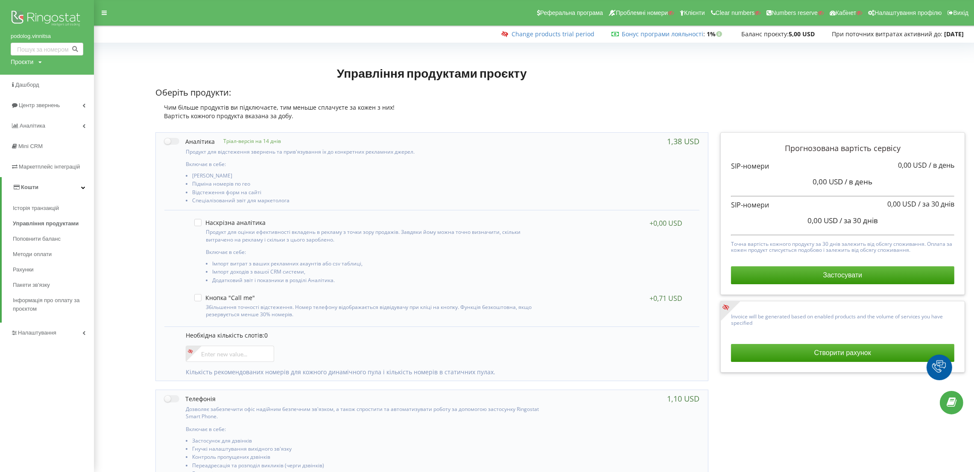 This screenshot has height=472, width=974. Describe the element at coordinates (366, 202) in the screenshot. I see `li: Спеціалізований звіт для маркетолога` at that location.